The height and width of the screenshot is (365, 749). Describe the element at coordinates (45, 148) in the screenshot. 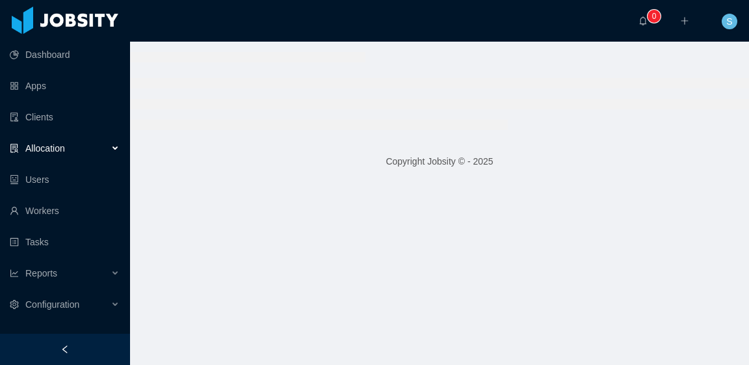

I see `span: Allocation` at that location.